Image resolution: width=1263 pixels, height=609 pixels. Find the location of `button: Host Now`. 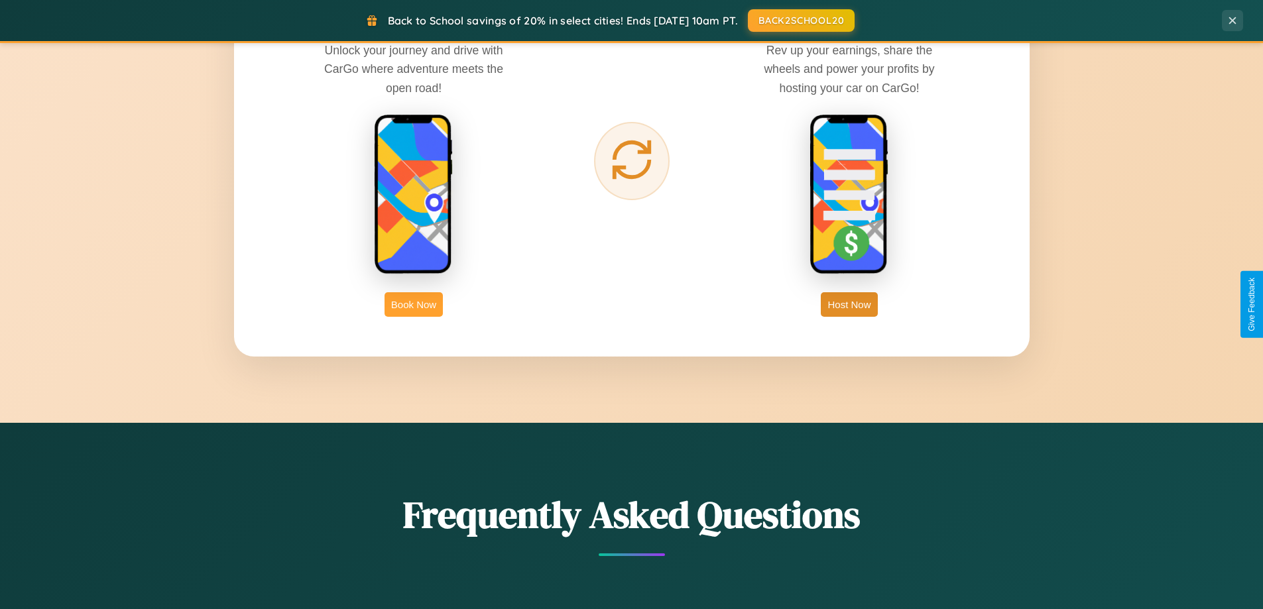

button: Host Now is located at coordinates (849, 304).